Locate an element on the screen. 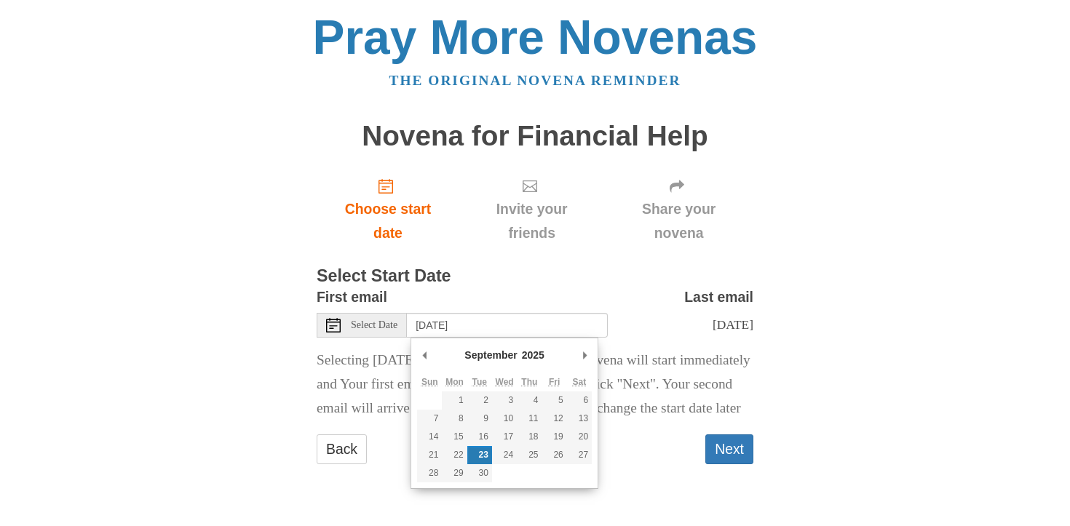  button: 1 is located at coordinates (454, 400).